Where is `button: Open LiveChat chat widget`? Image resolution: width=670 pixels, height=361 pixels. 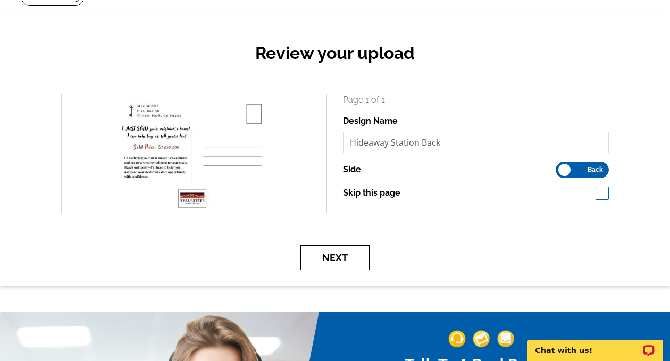
button: Open LiveChat chat widget is located at coordinates (129, 23).